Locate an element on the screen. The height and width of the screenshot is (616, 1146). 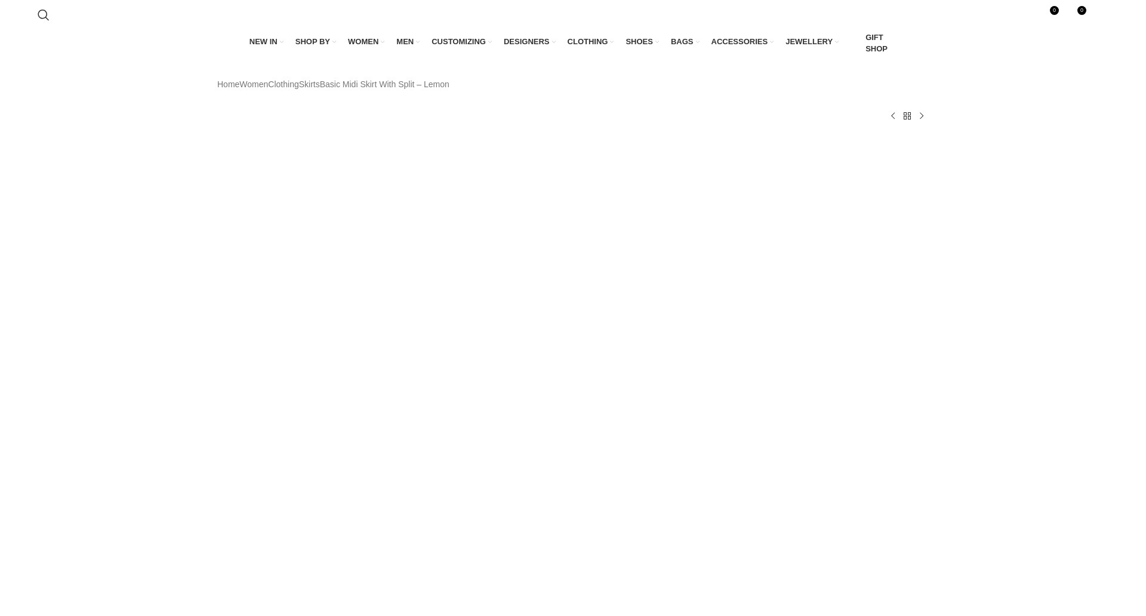
a: Next product is located at coordinates (922, 116).